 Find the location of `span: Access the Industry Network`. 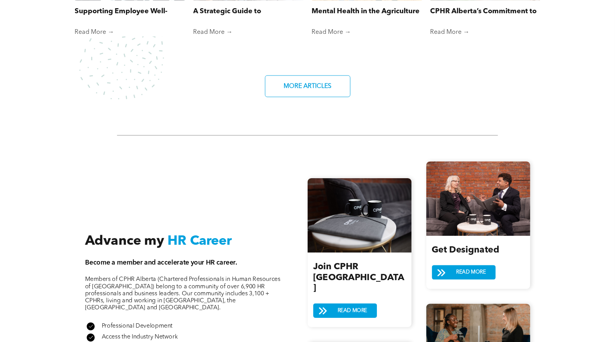

span: Access the Industry Network is located at coordinates (140, 337).